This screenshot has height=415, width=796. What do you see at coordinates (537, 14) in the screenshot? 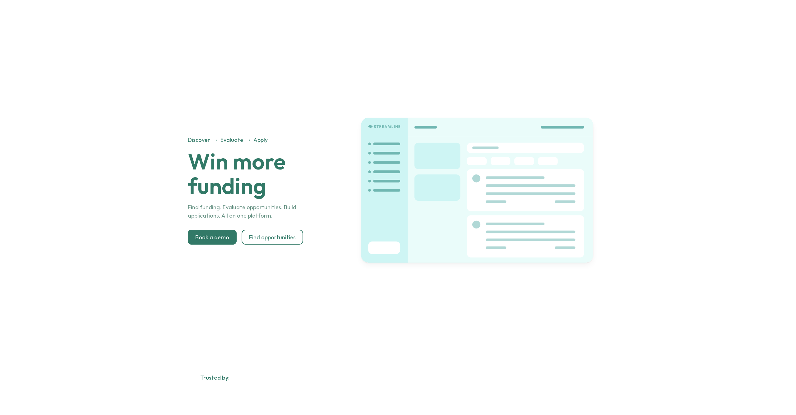
I see `p: Product` at bounding box center [537, 14].